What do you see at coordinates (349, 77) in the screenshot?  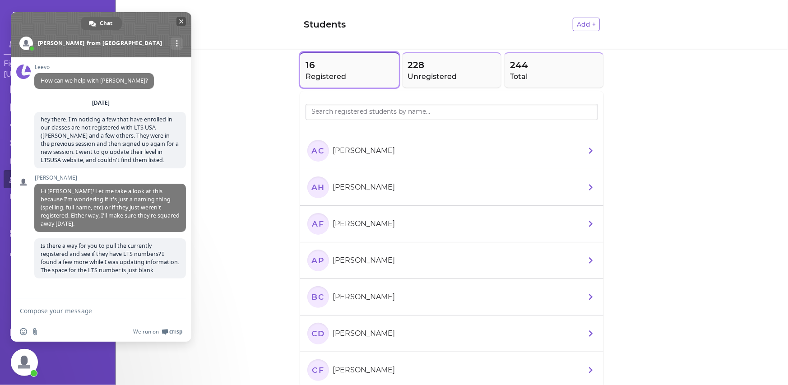 I see `h2: Registered` at bounding box center [349, 77].